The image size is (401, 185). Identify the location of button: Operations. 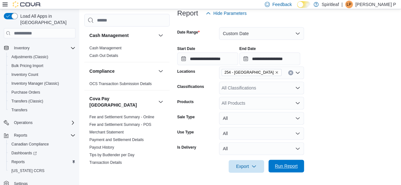
(40, 123).